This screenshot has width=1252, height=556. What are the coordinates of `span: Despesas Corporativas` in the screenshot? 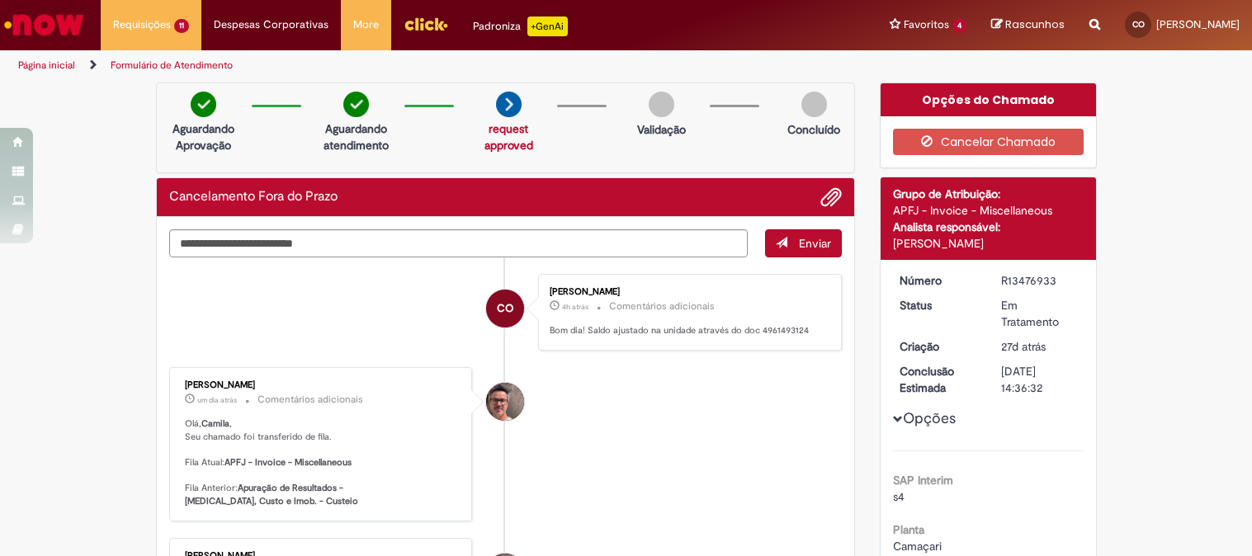 It's located at (271, 25).